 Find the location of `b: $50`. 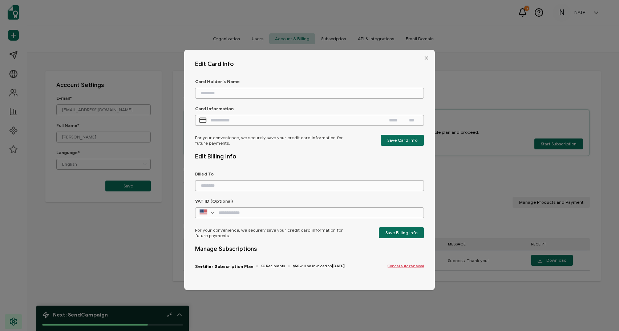

b: $50 is located at coordinates (296, 266).